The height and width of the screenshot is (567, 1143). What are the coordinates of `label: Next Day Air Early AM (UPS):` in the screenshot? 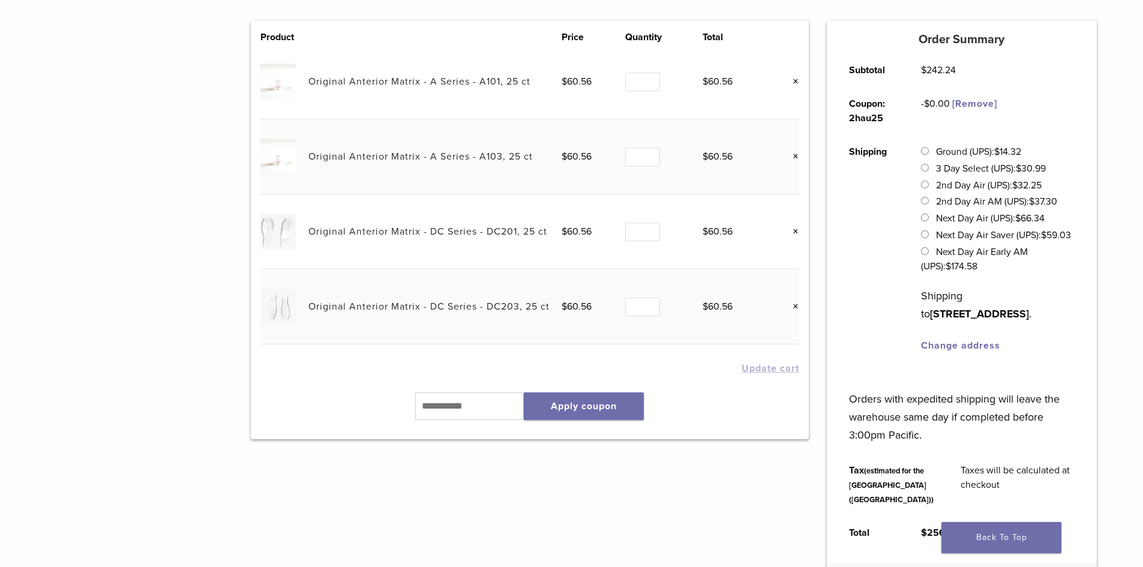 It's located at (974, 259).